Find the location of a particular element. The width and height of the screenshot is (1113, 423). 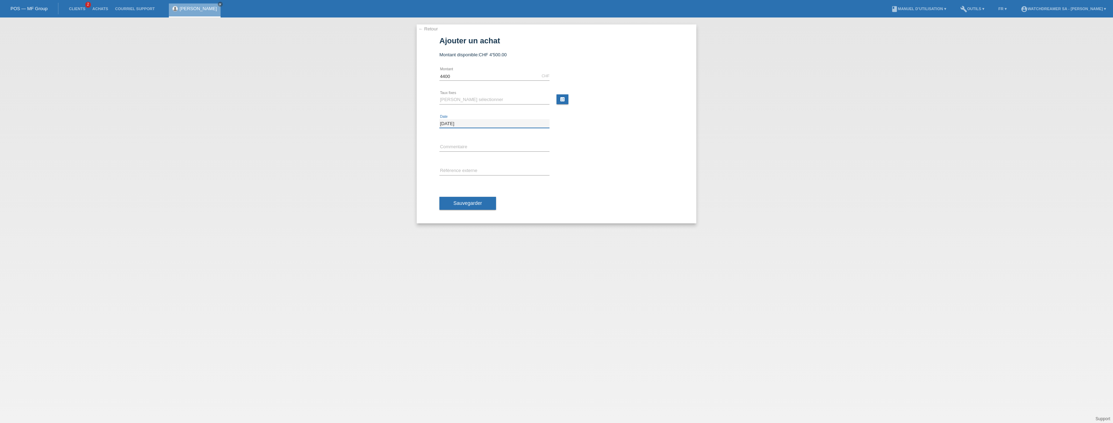

a: bookManuel d’utilisation ▾ is located at coordinates (918, 9).